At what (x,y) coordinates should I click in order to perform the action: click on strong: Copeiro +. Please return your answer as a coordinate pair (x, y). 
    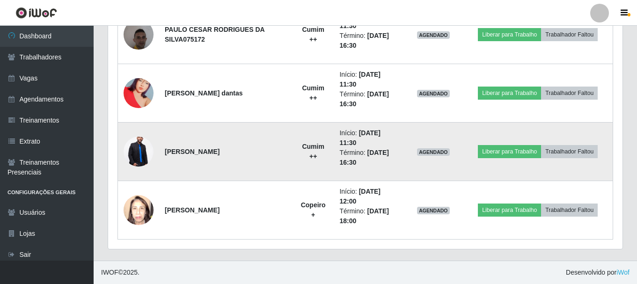
    Looking at the image, I should click on (313, 210).